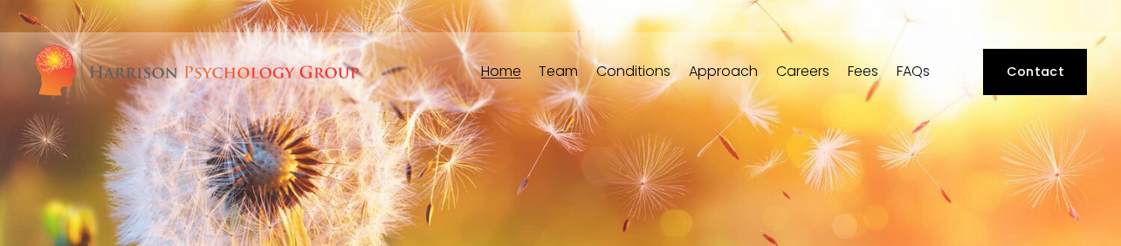 Image resolution: width=1121 pixels, height=246 pixels. Describe the element at coordinates (863, 72) in the screenshot. I see `a: Fees` at that location.